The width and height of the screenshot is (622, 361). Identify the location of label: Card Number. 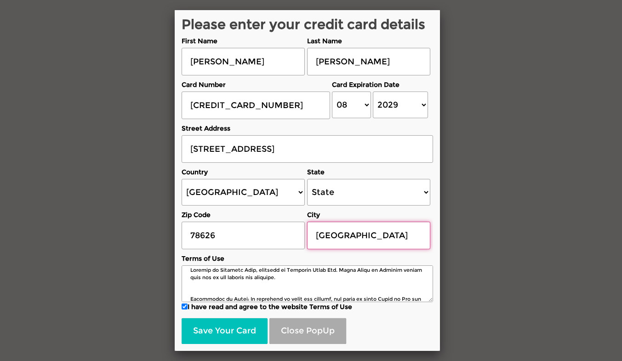
(255, 85).